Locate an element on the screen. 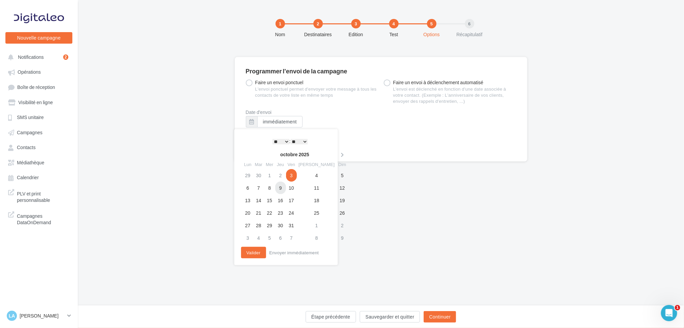 This screenshot has height=328, width=684. td: 11 is located at coordinates (317, 188).